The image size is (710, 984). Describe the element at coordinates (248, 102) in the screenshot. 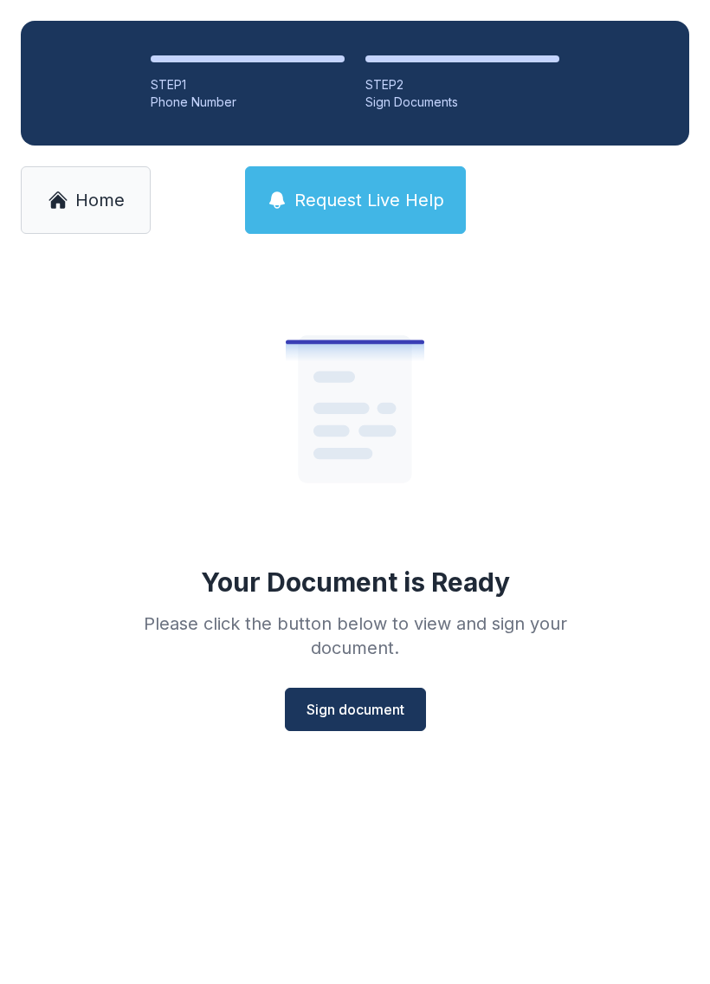

I see `div: Phone Number` at that location.